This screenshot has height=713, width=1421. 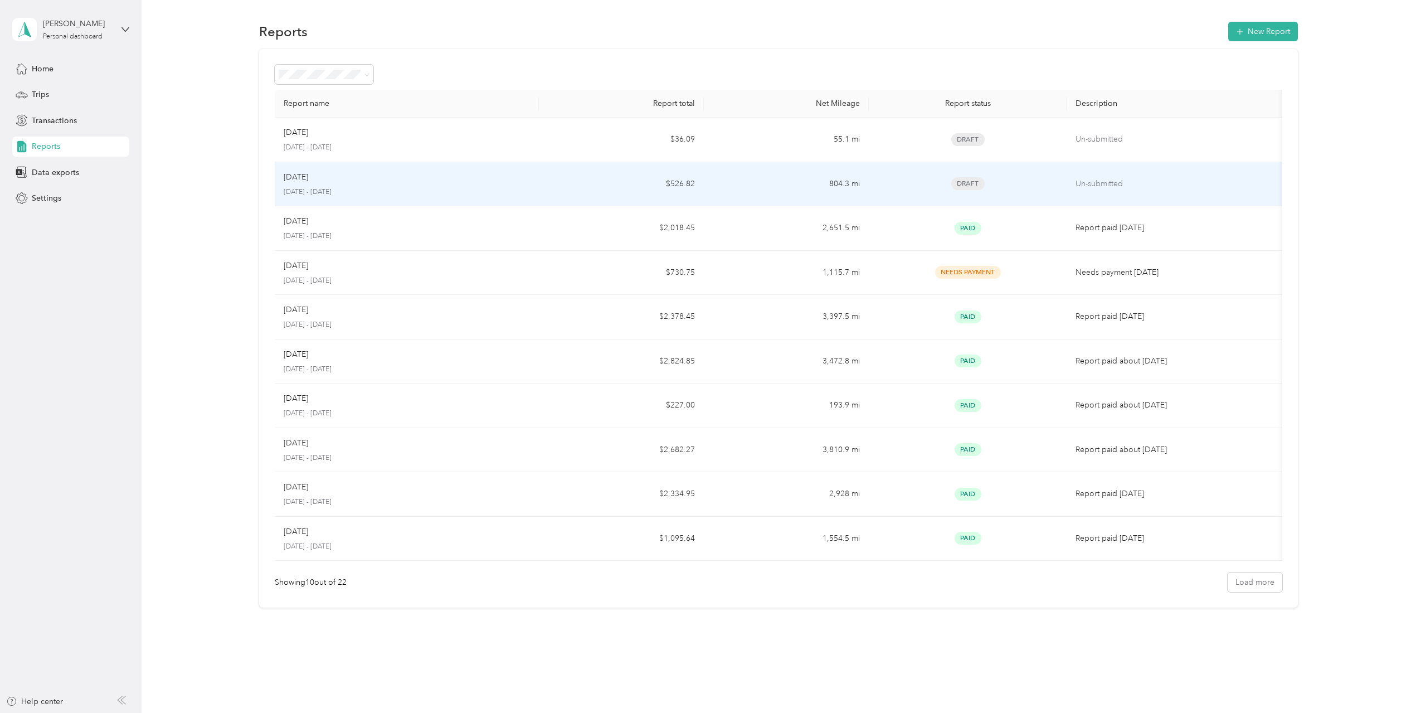 What do you see at coordinates (786, 539) in the screenshot?
I see `td: 1,554.5 mi` at bounding box center [786, 539].